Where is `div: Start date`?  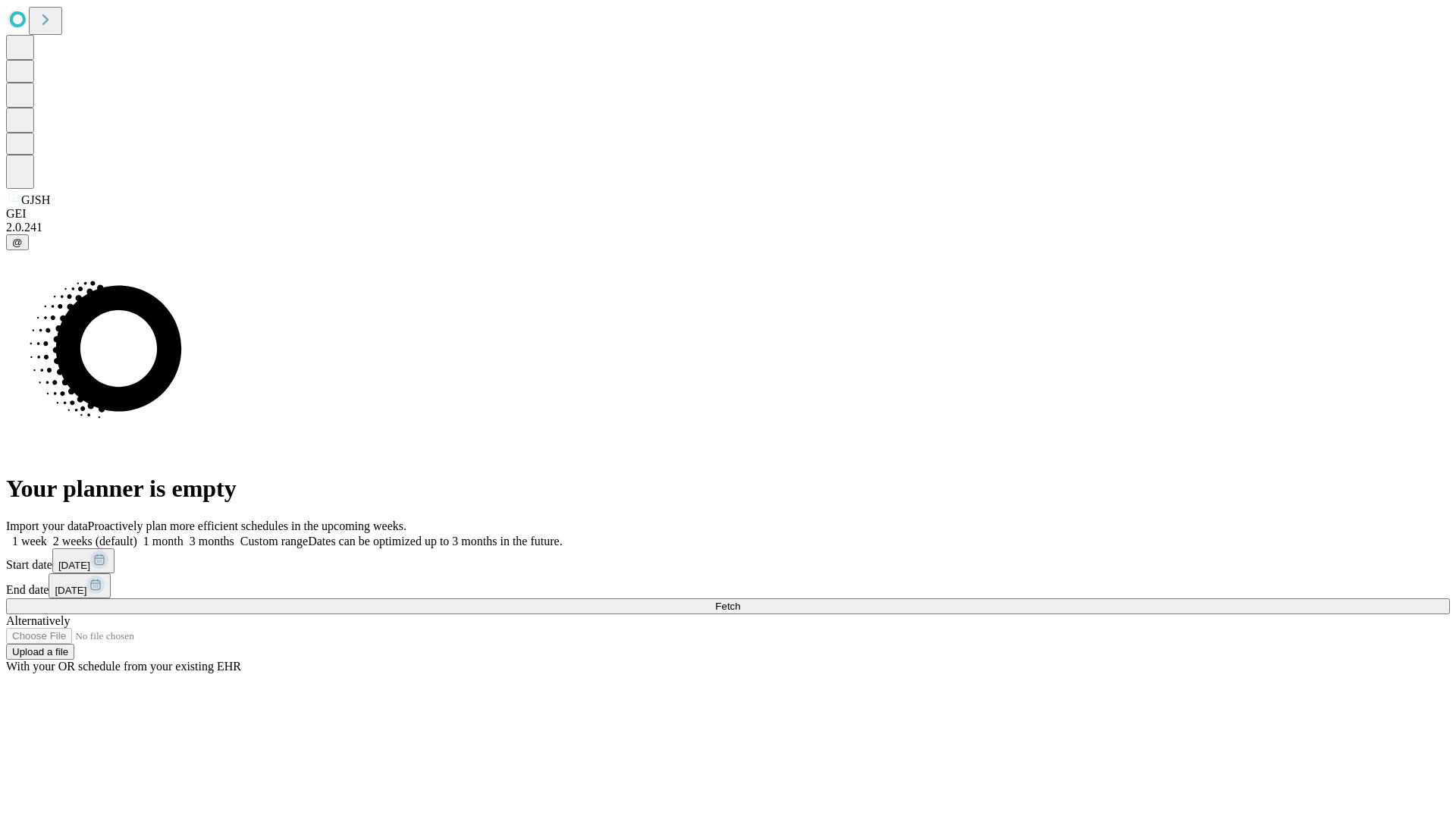
div: Start date is located at coordinates (728, 560).